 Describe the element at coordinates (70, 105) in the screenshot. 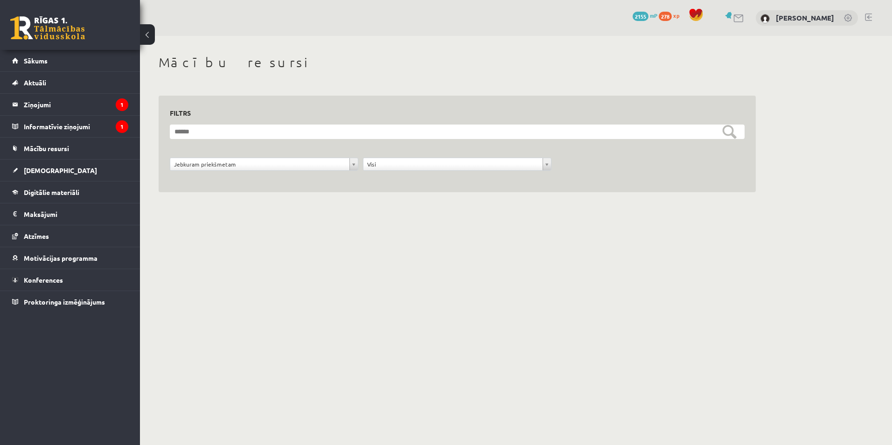

I see `a: Ziņojumi1` at that location.